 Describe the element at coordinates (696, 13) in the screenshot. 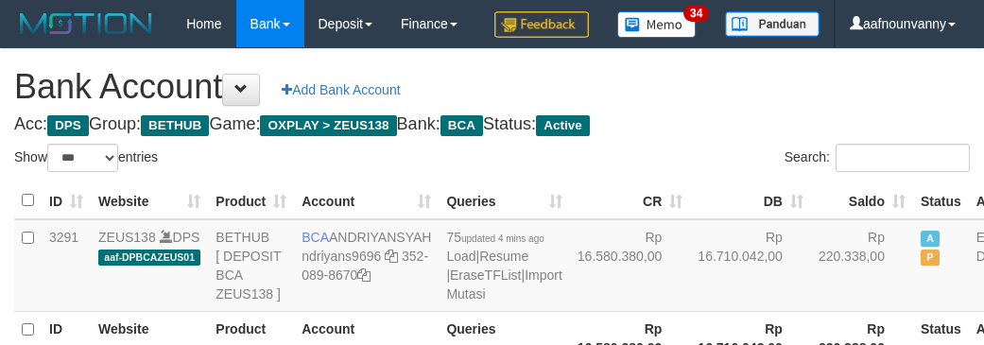

I see `span: 34` at that location.